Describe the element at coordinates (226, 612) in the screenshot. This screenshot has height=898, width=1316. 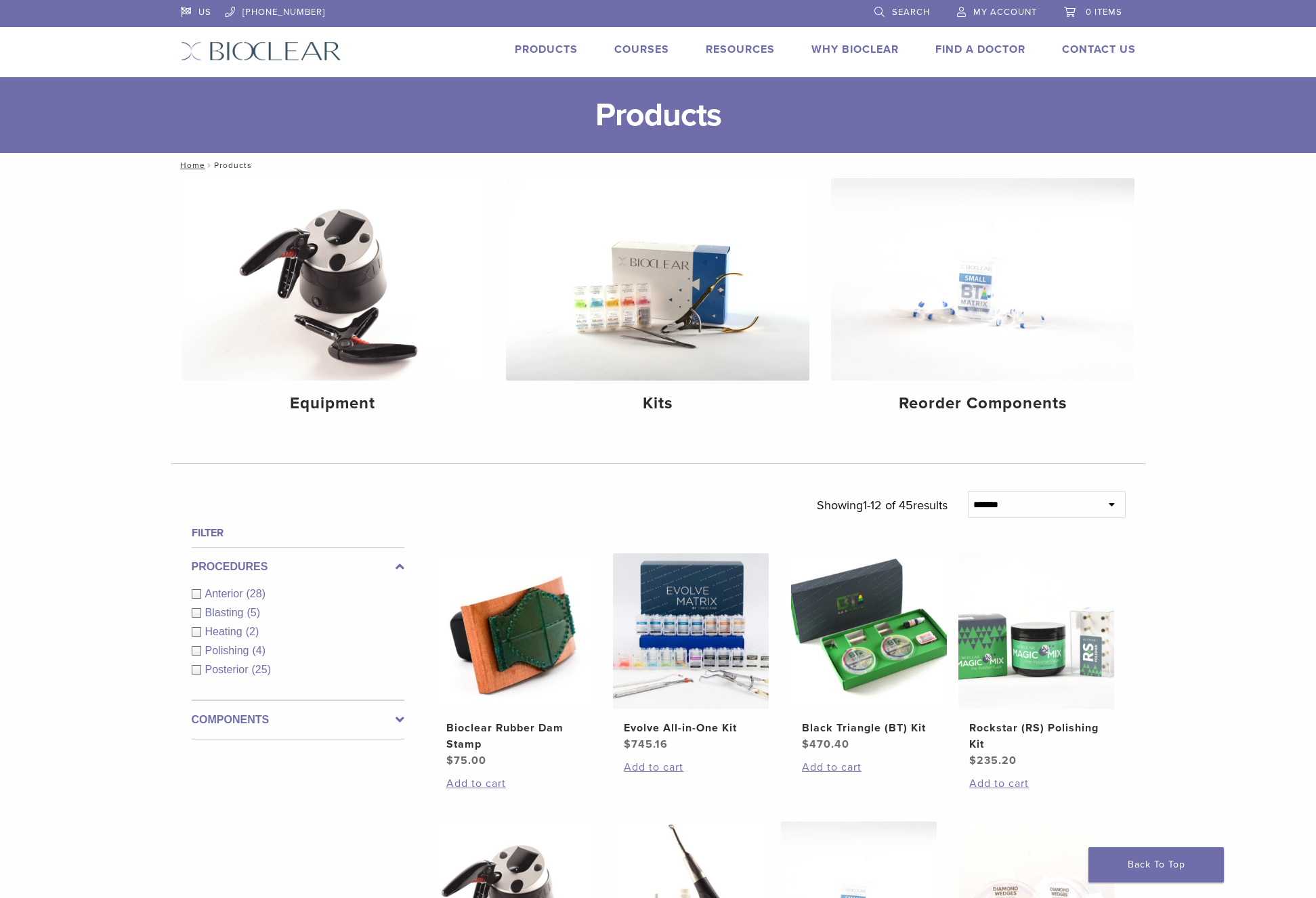
I see `span: Blasting` at that location.